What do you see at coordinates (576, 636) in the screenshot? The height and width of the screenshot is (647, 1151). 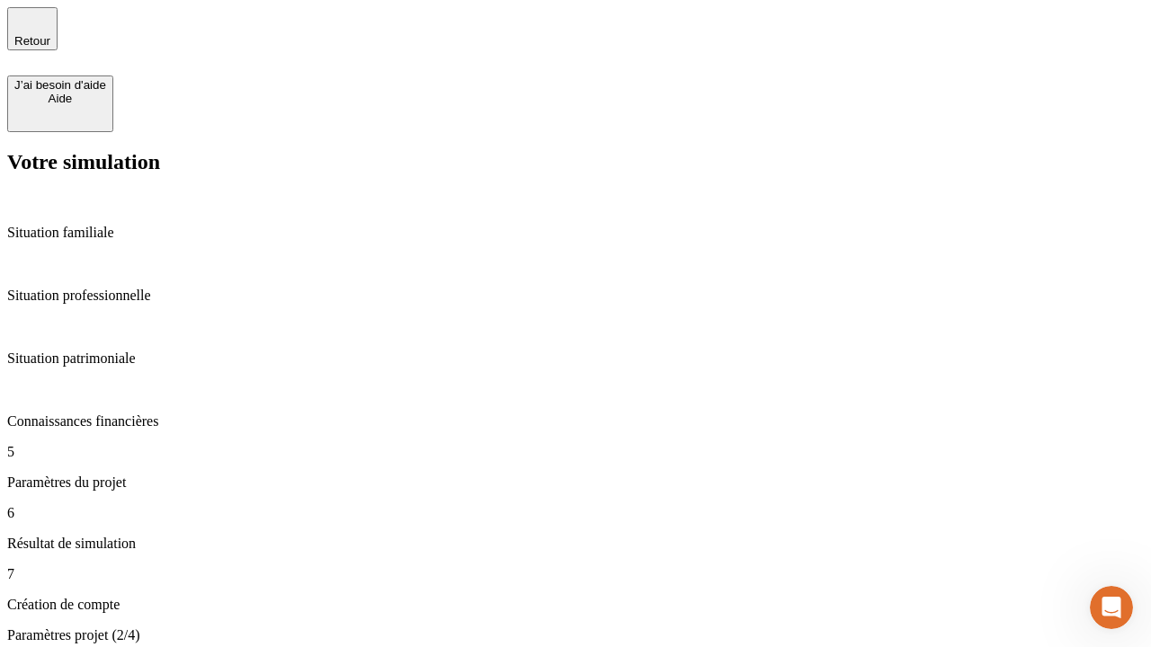 I see `p: Paramètres projet (2/4)` at bounding box center [576, 636].